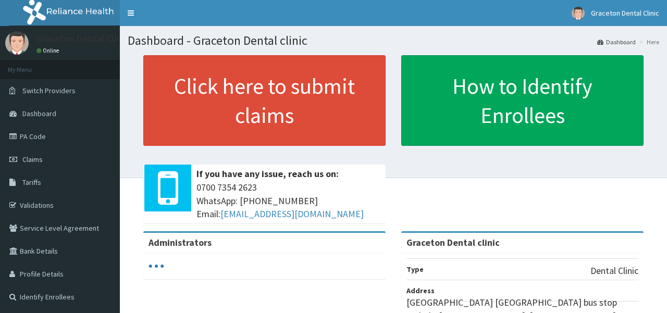 This screenshot has height=313, width=667. What do you see at coordinates (267, 174) in the screenshot?
I see `b: If you have any issue, reach us on:` at bounding box center [267, 174].